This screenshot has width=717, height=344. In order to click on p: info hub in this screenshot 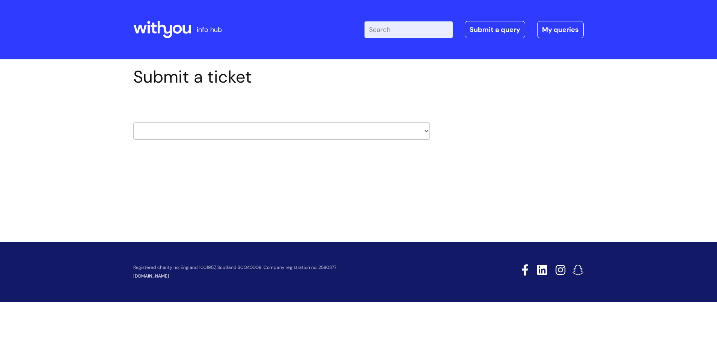, I will do `click(209, 30)`.